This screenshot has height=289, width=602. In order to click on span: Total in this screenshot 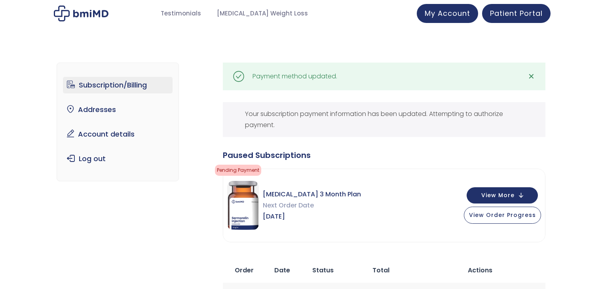, I will do `click(381, 270)`.